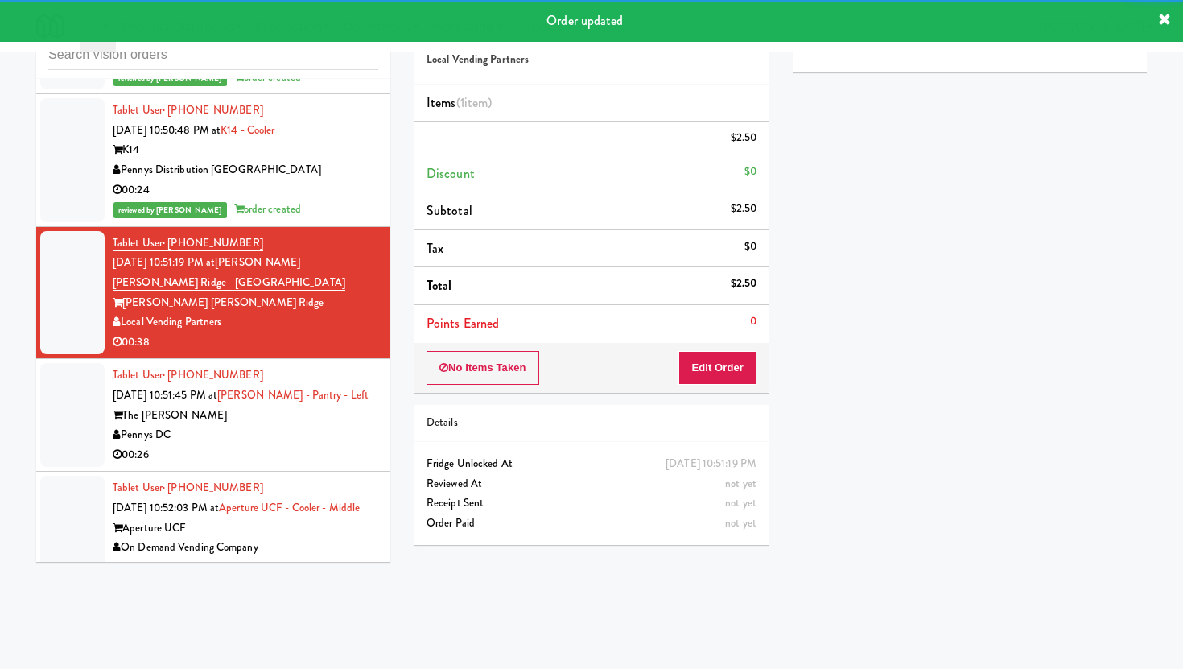 The width and height of the screenshot is (1183, 669). Describe the element at coordinates (449, 210) in the screenshot. I see `span: Subtotal` at that location.